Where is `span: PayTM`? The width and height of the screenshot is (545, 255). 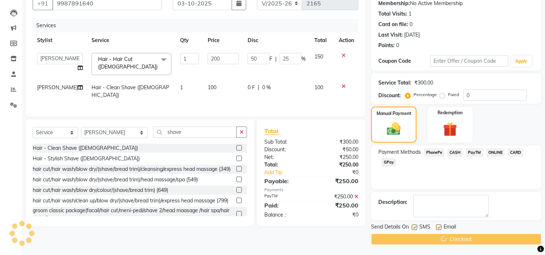
span: PayTM is located at coordinates (475, 153).